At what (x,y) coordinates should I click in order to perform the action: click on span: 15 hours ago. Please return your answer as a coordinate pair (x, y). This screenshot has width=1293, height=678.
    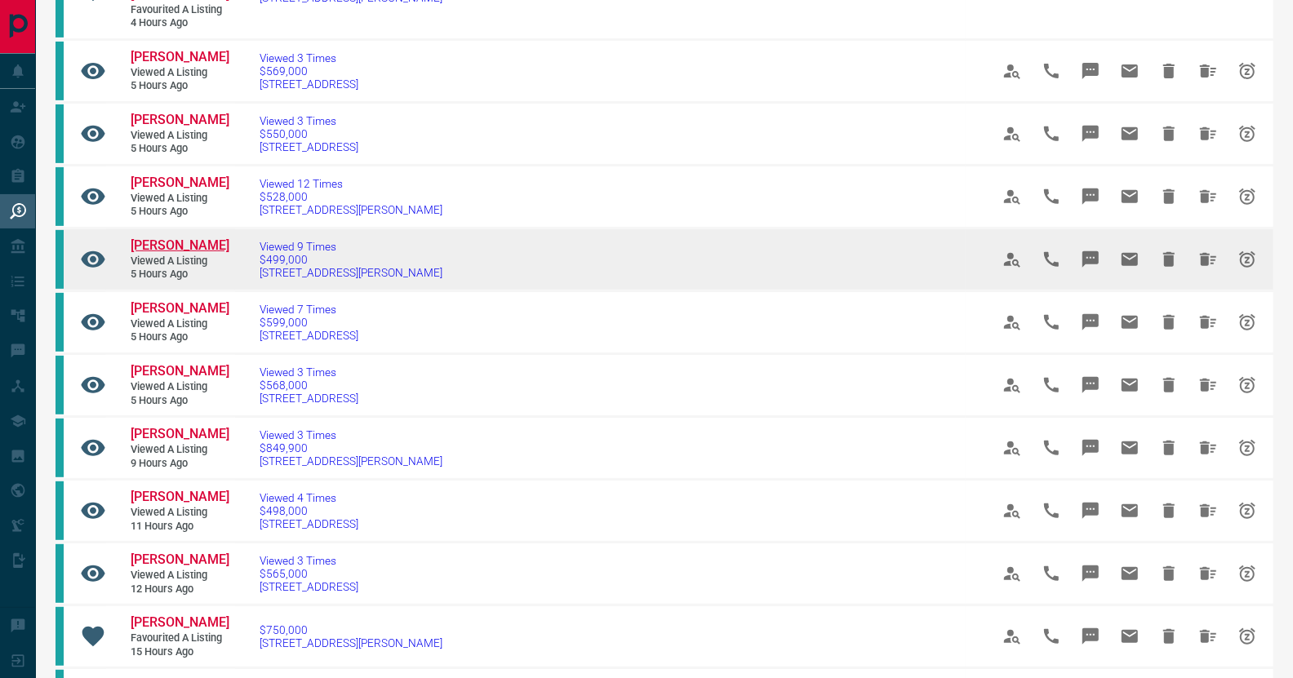
    Looking at the image, I should click on (180, 652).